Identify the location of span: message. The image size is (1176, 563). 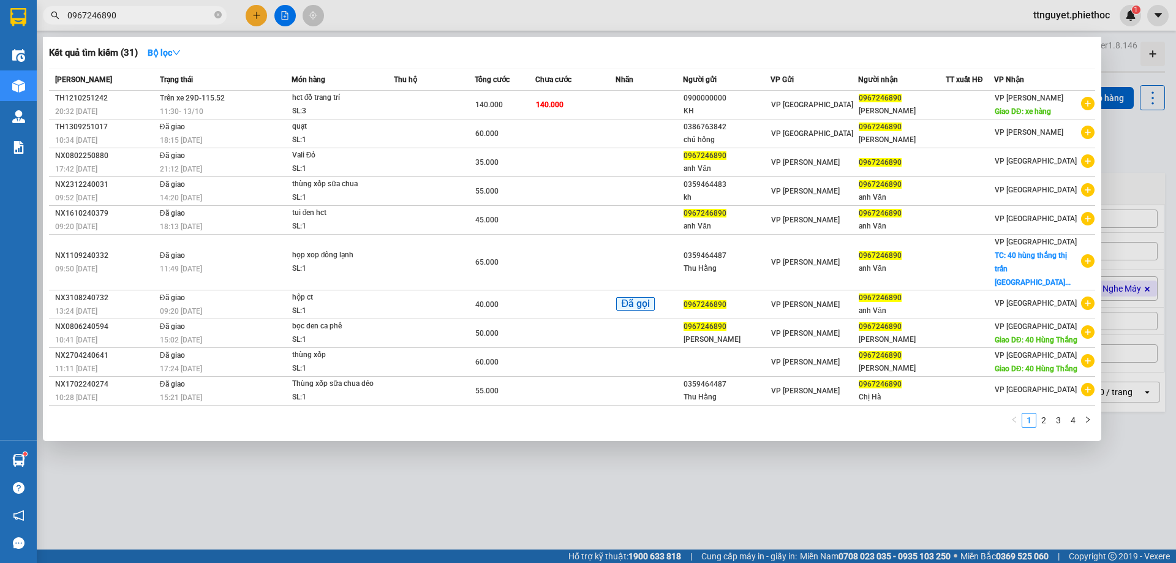
(18, 542).